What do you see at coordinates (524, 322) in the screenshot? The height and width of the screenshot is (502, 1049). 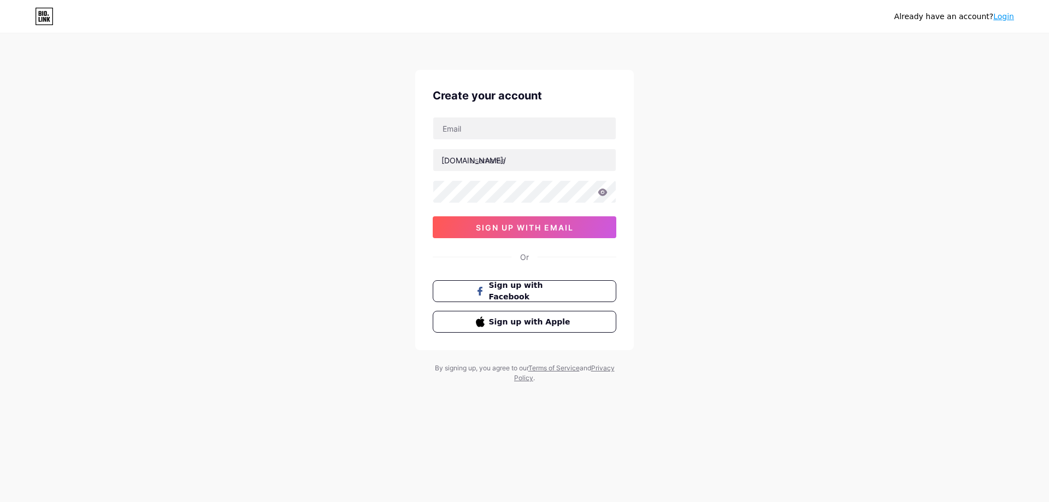 I see `button: Sign up with Apple` at bounding box center [524, 322].